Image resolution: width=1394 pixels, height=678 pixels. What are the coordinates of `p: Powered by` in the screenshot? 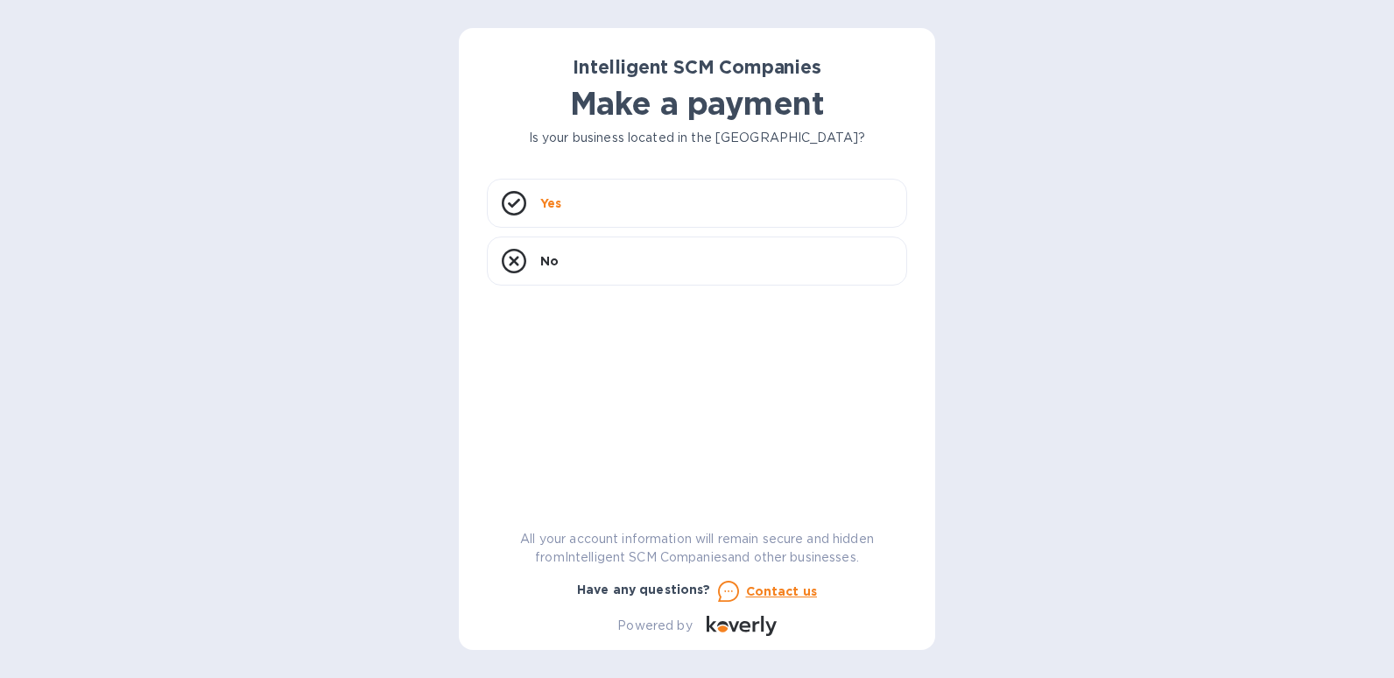 It's located at (654, 625).